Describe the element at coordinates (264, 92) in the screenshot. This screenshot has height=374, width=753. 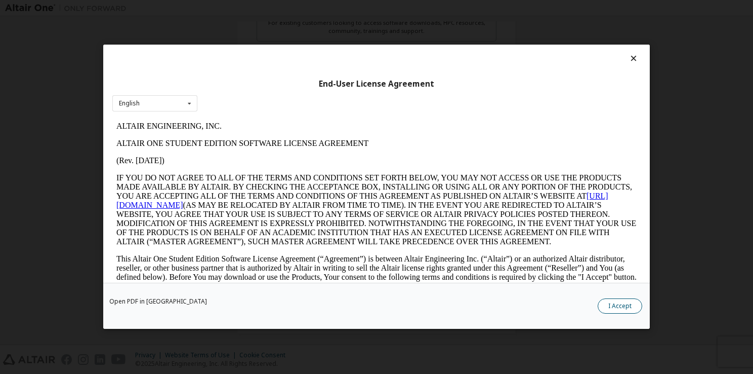
I see `p: IF YOU DO NOT AGREE TO ALL OF THE TERMS AND CONDITIONS SET FORTH BELOW, YOU MAY NOT ACCESS OR USE...` at that location.